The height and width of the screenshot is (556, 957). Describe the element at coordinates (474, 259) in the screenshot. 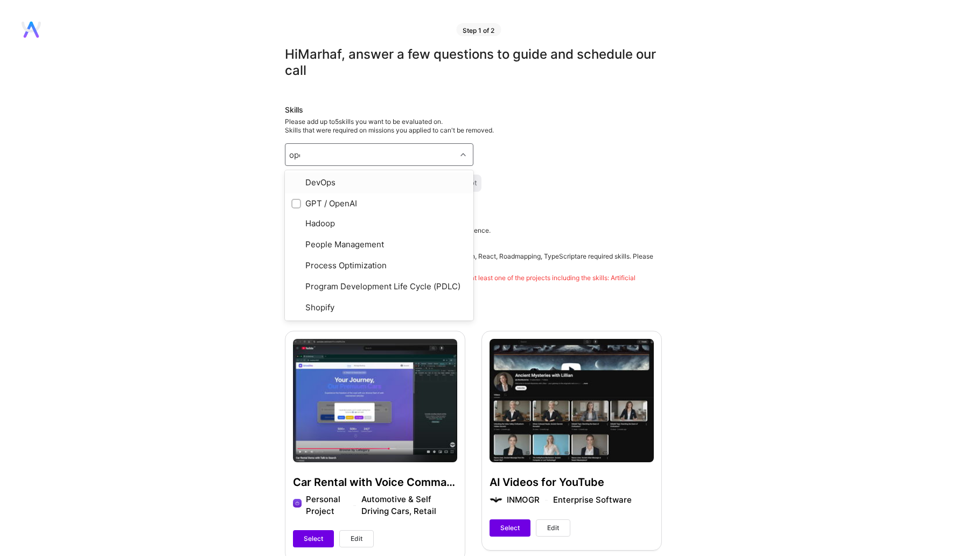

I see `div: Please select projects that best represent your skills and experience. Be prepared to discuss the...` at that location.